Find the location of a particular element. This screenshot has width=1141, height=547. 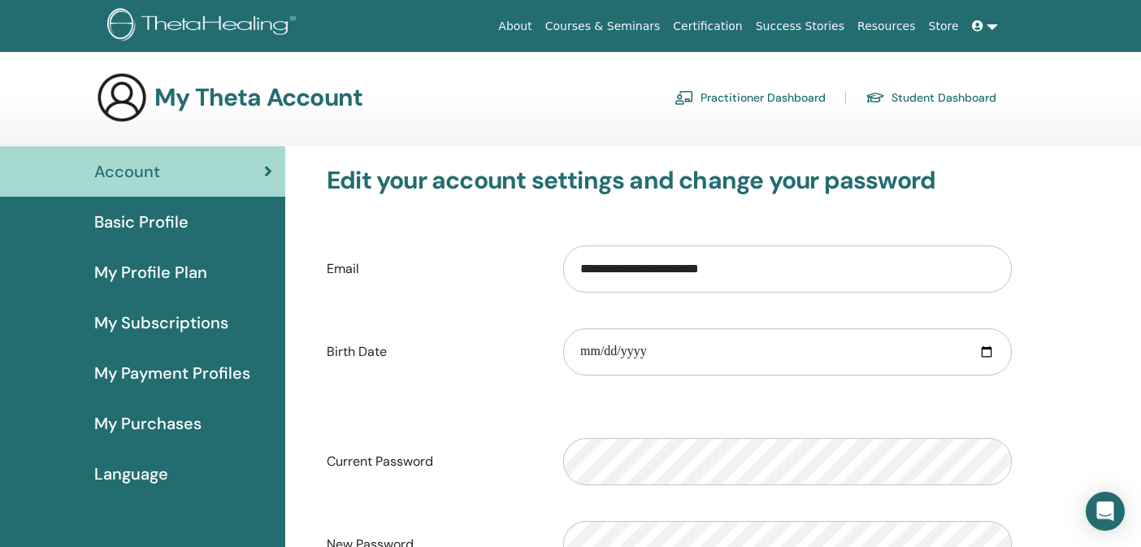

a: Resources is located at coordinates (887, 26).